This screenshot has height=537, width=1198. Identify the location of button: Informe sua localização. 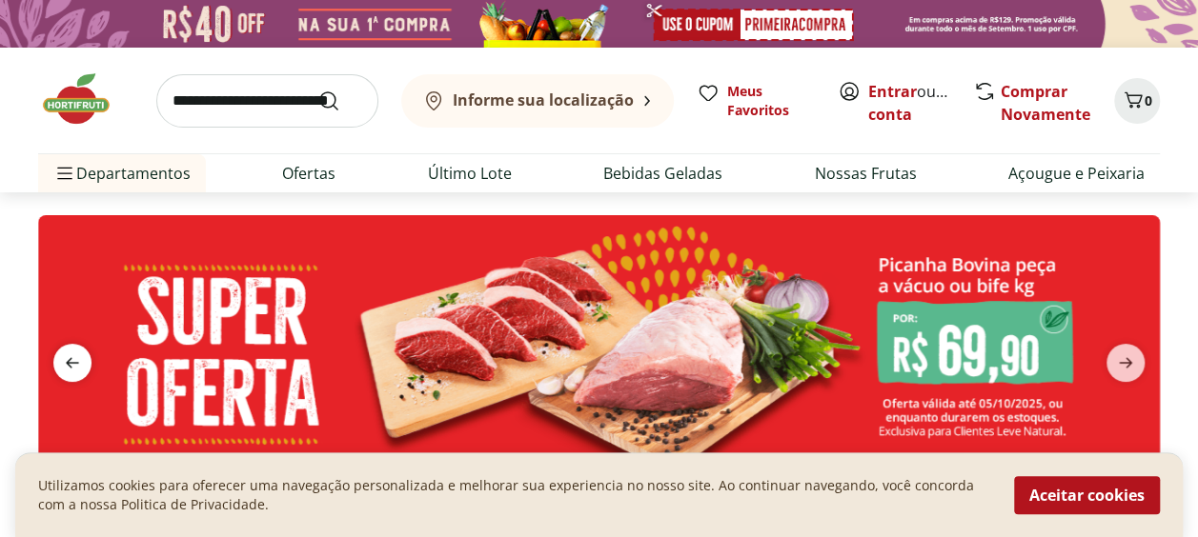
(537, 101).